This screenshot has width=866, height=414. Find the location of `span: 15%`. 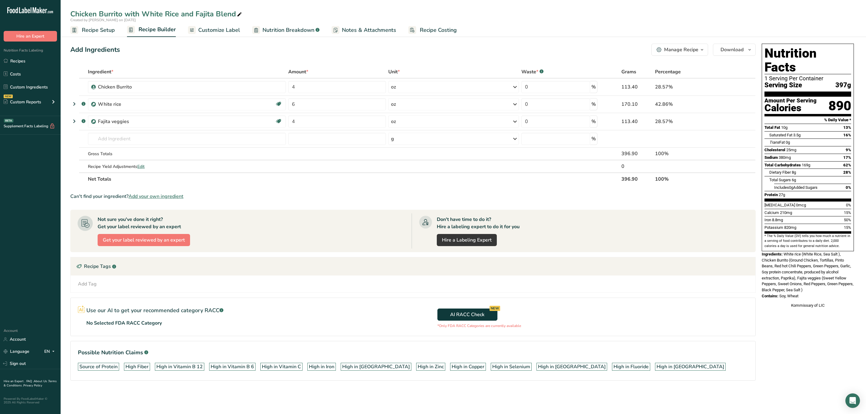

span: 15% is located at coordinates (847, 227).